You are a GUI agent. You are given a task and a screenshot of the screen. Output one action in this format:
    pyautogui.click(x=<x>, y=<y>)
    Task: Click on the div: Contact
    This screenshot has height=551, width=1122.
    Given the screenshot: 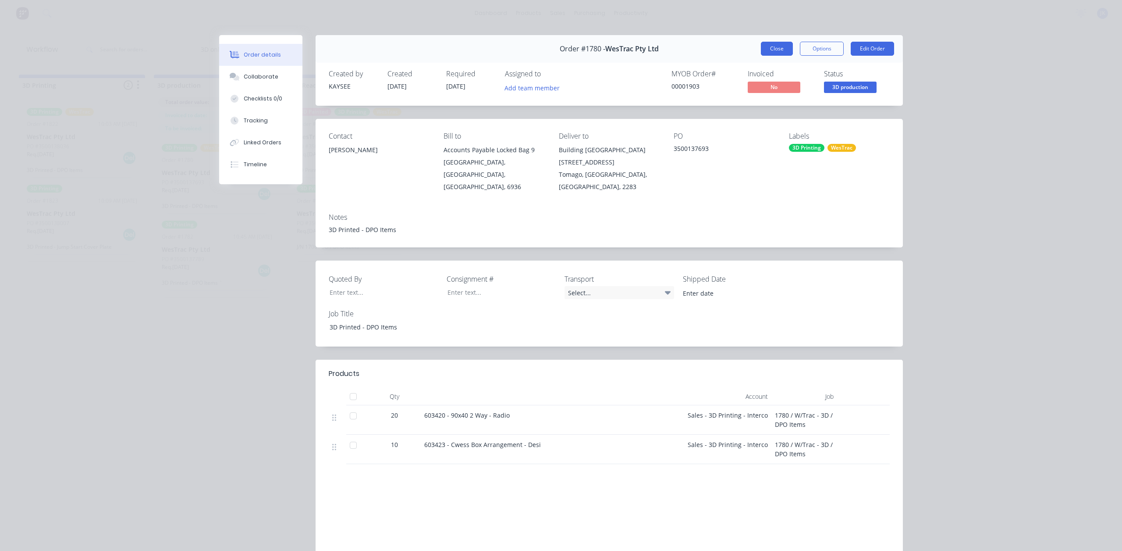 What is the action you would take?
    pyautogui.click(x=379, y=136)
    